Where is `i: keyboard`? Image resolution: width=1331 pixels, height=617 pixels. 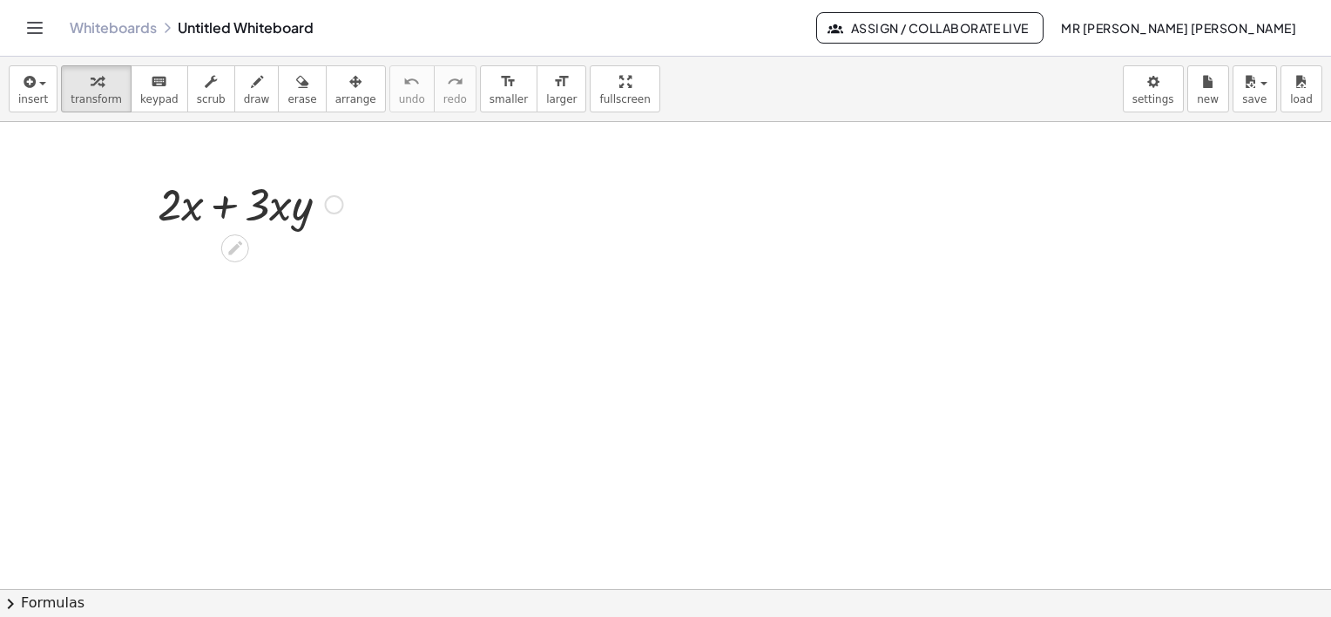
i: keyboard is located at coordinates (159, 82).